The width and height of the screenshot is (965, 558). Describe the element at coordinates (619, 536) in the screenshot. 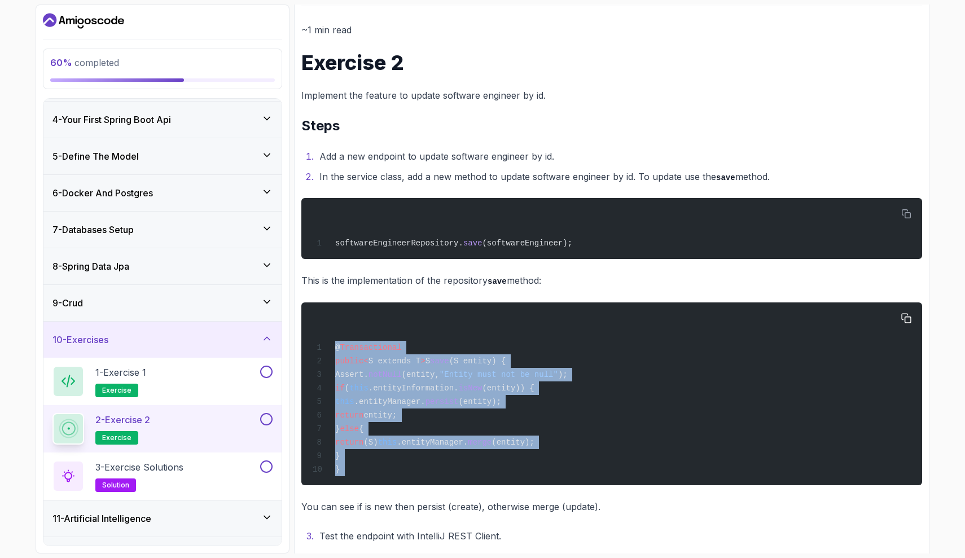

I see `li: Test the endpoint with IntelliJ REST Client.` at that location.